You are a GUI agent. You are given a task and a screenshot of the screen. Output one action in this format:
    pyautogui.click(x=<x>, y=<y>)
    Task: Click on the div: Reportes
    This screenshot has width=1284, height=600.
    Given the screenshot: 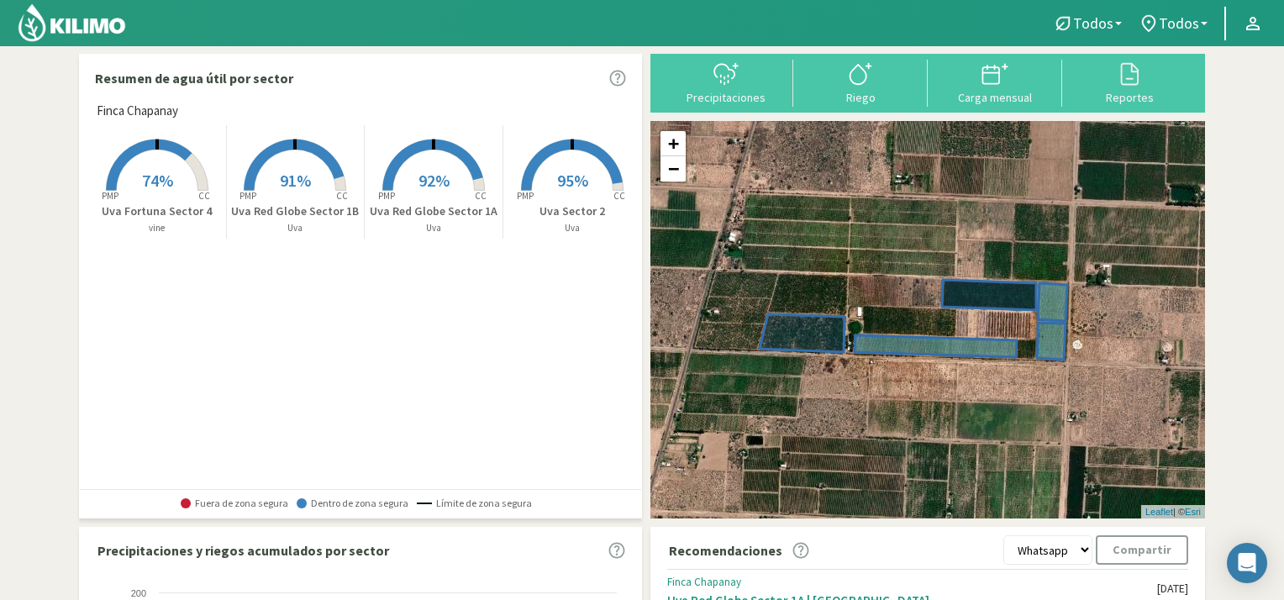 What is the action you would take?
    pyautogui.click(x=1129, y=97)
    